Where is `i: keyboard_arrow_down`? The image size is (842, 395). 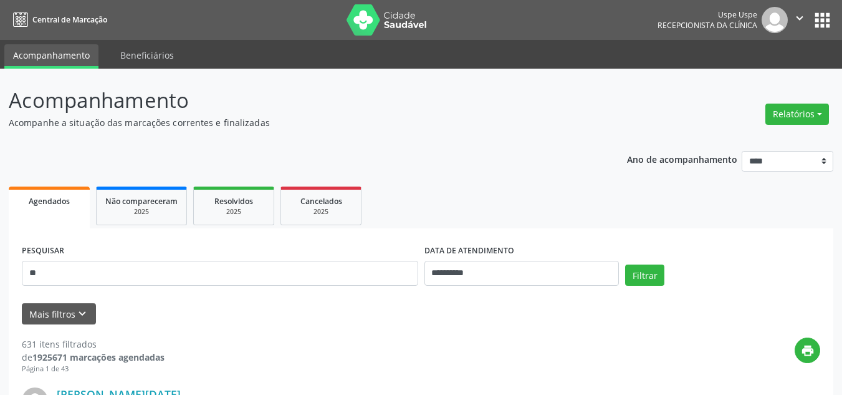 i: keyboard_arrow_down is located at coordinates (82, 314).